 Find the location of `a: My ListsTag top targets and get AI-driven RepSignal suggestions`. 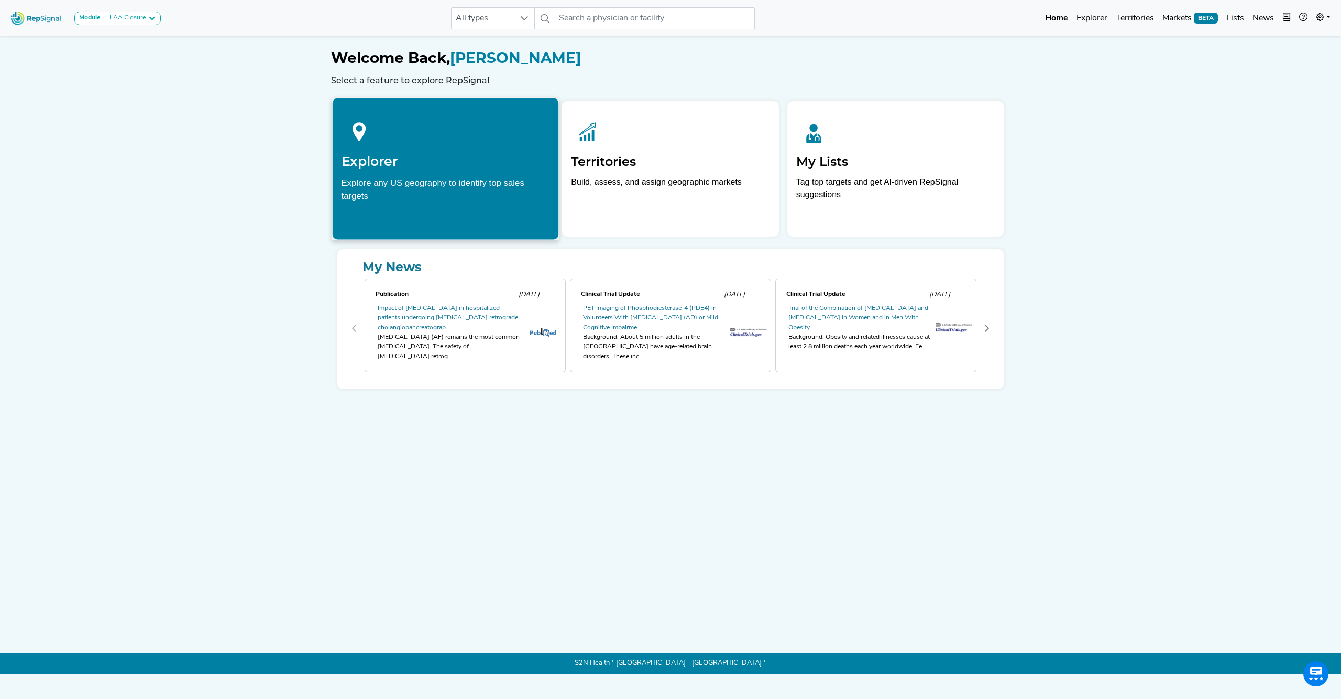

a: My ListsTag top targets and get AI-driven RepSignal suggestions is located at coordinates (895, 169).